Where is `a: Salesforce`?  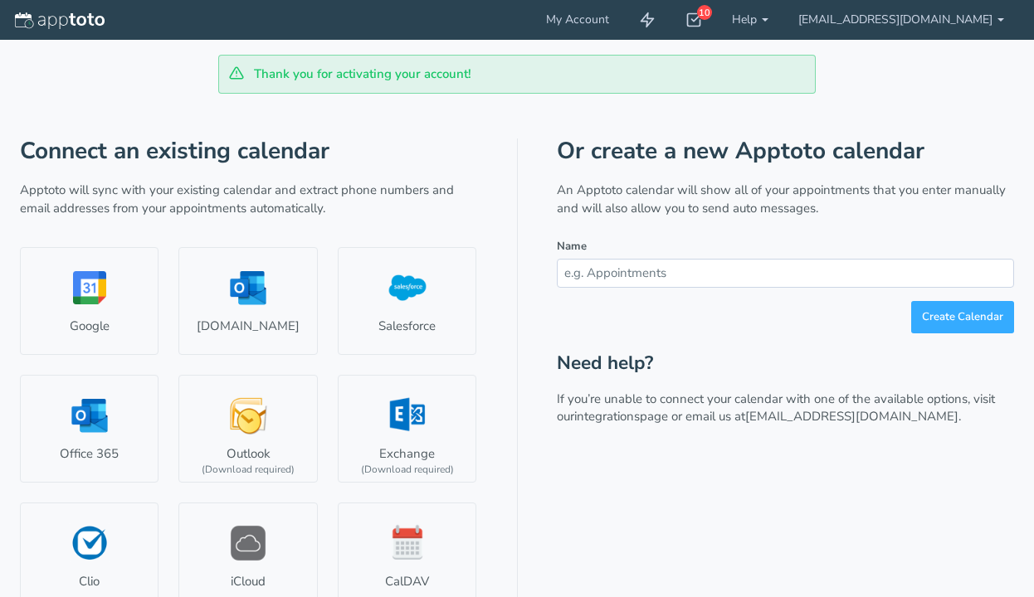 a: Salesforce is located at coordinates (406, 301).